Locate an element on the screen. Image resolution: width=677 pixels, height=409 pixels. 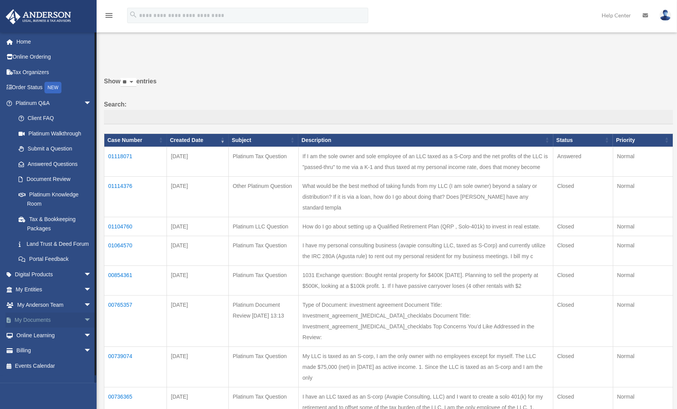
img: Anderson Advisors Platinum Portal is located at coordinates (38, 17).